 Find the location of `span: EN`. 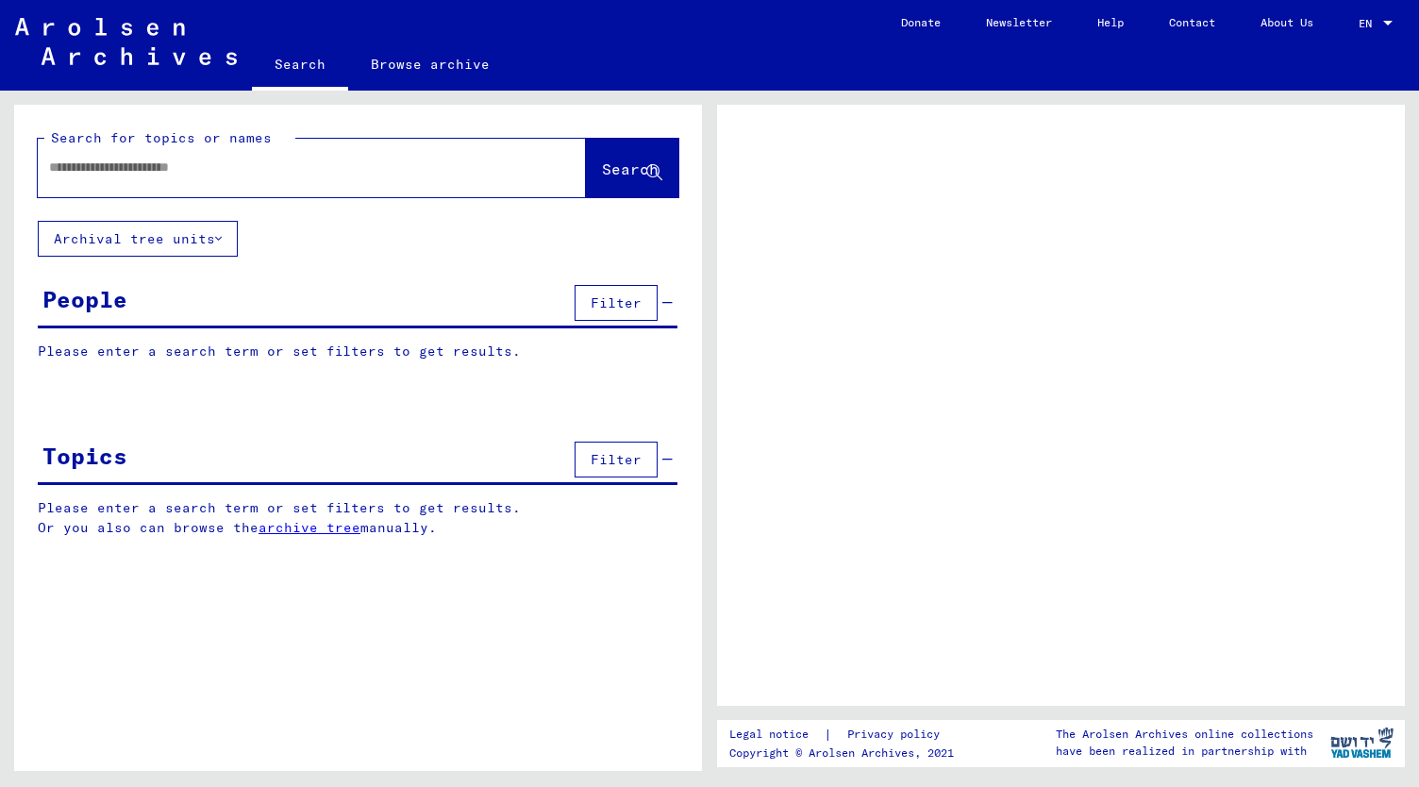

span: EN is located at coordinates (1369, 24).